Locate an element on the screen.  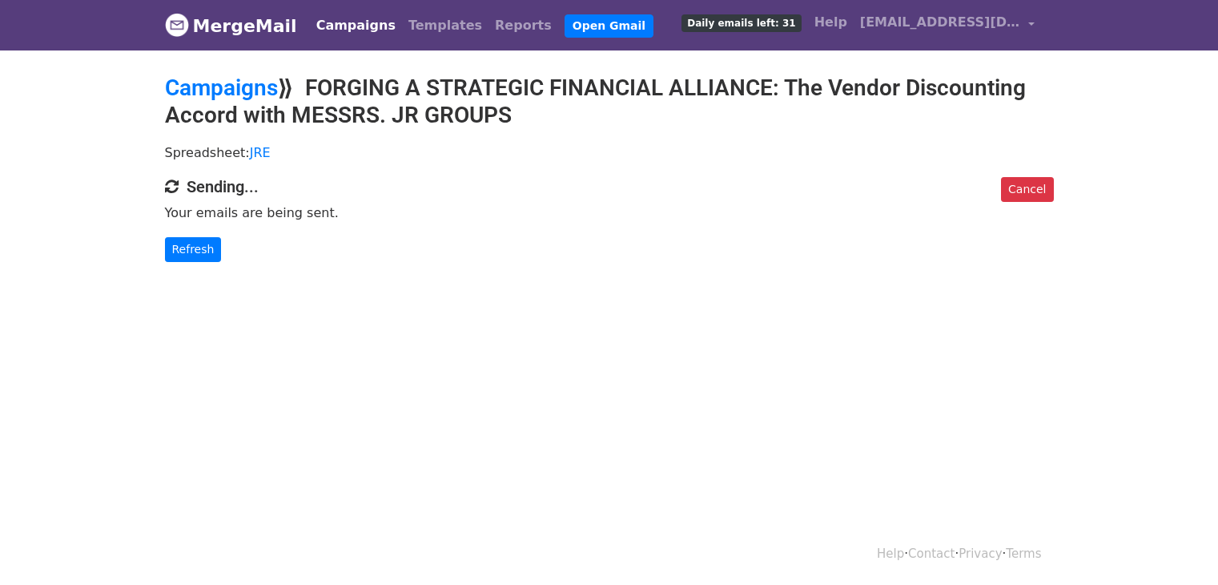
a: MergeMail is located at coordinates (231, 26).